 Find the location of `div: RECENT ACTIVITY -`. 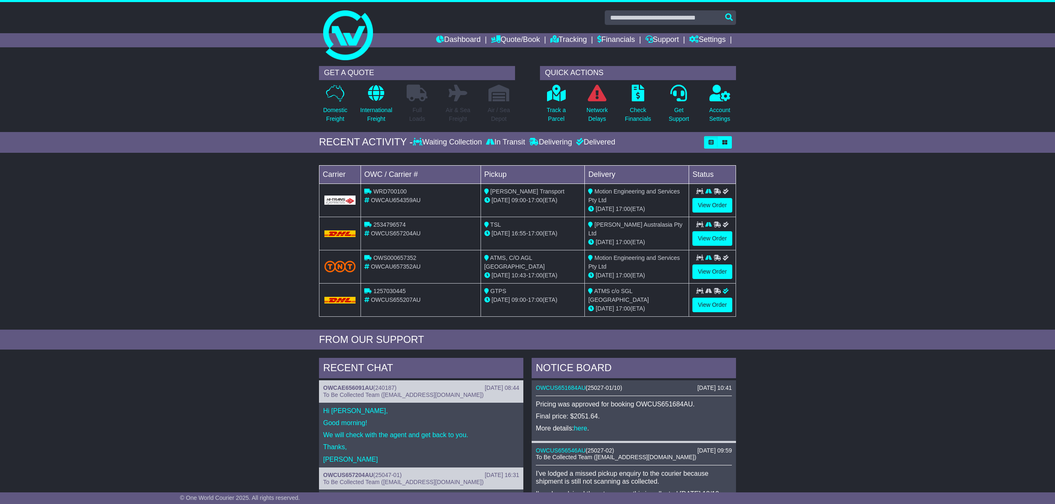

div: RECENT ACTIVITY - is located at coordinates (366, 142).